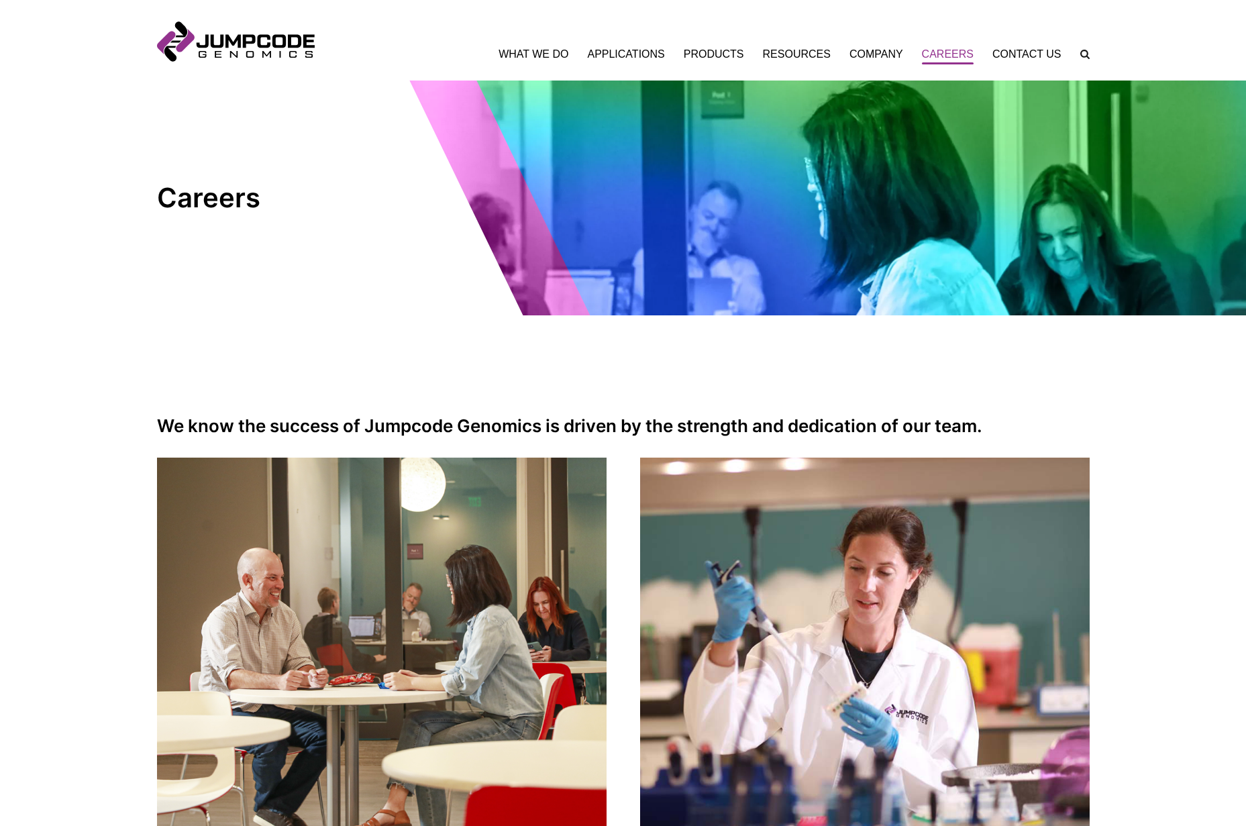  Describe the element at coordinates (797, 54) in the screenshot. I see `a: Resources` at that location.